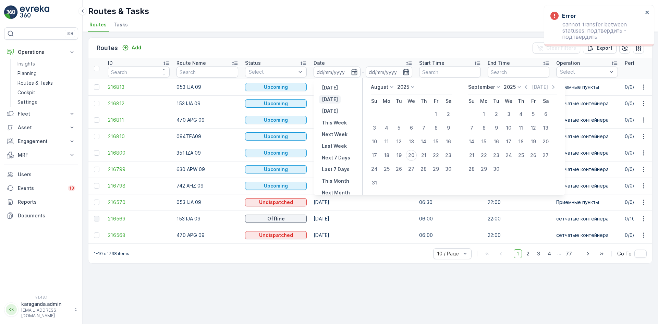  What do you see at coordinates (11, 12) in the screenshot?
I see `img: logo` at bounding box center [11, 12].